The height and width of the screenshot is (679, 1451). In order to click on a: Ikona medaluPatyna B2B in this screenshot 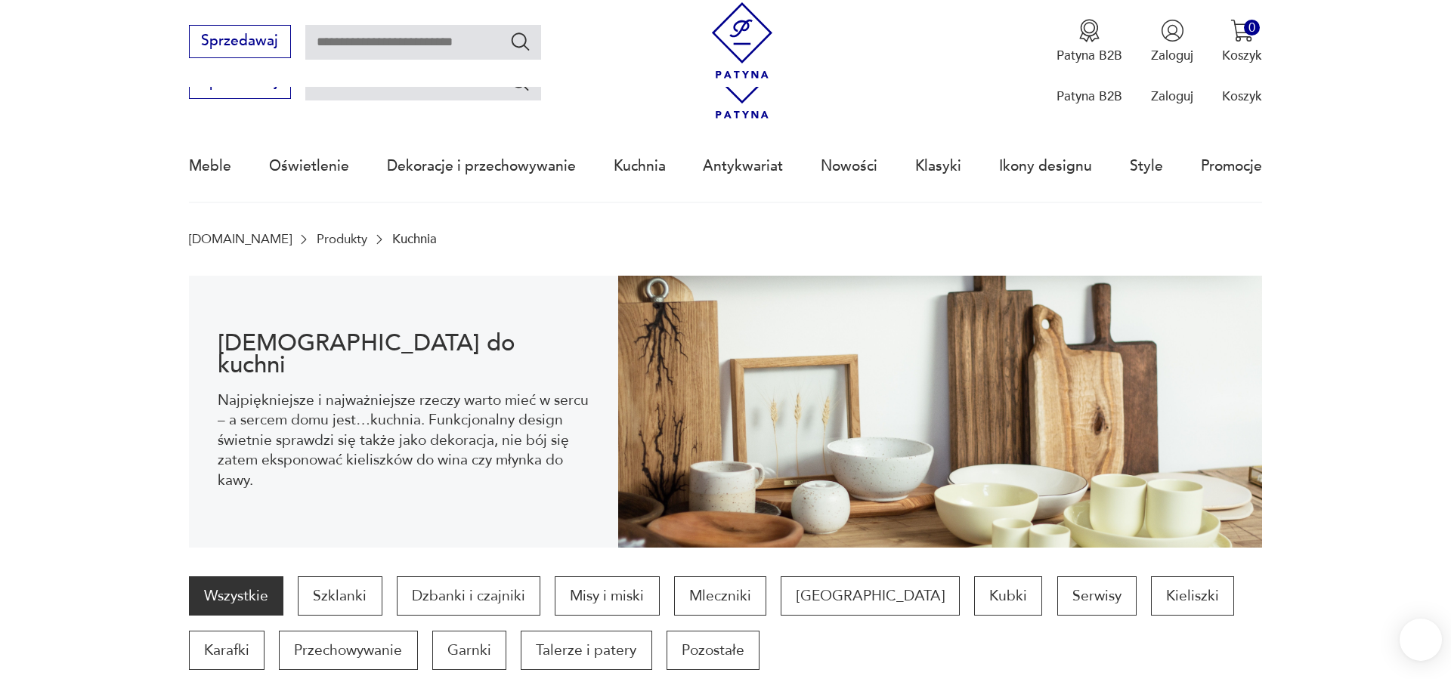, I will do `click(1089, 42)`.